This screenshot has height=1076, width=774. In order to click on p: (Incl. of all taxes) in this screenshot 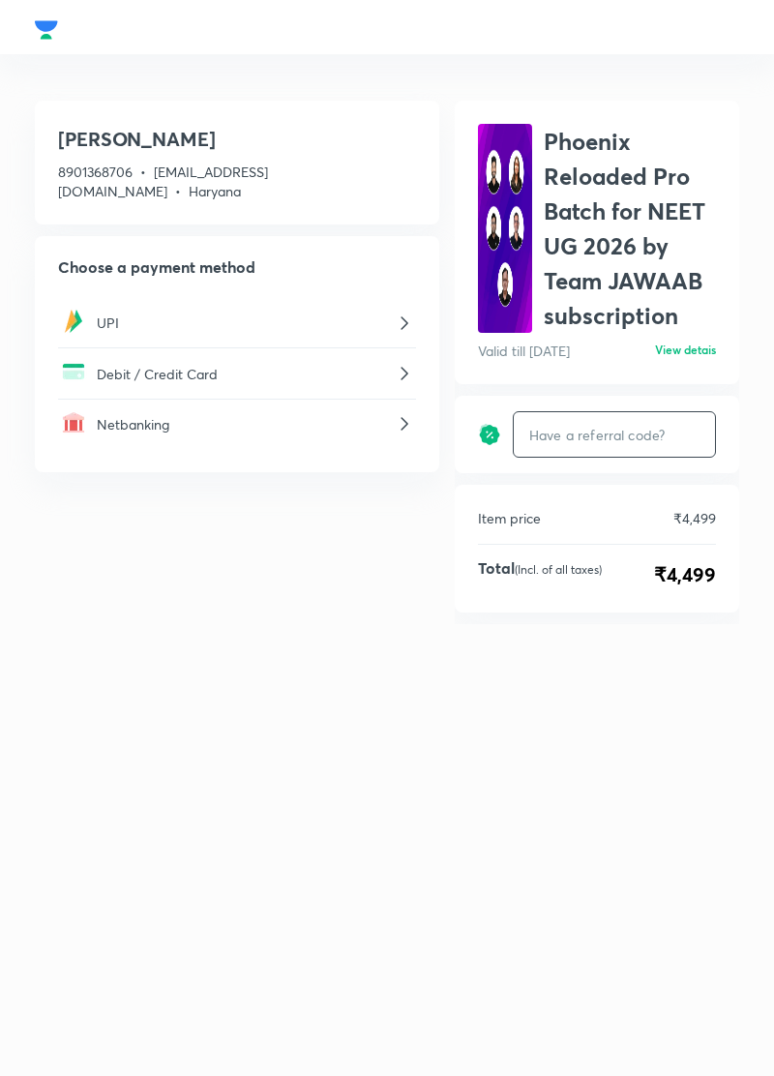, I will do `click(558, 569)`.